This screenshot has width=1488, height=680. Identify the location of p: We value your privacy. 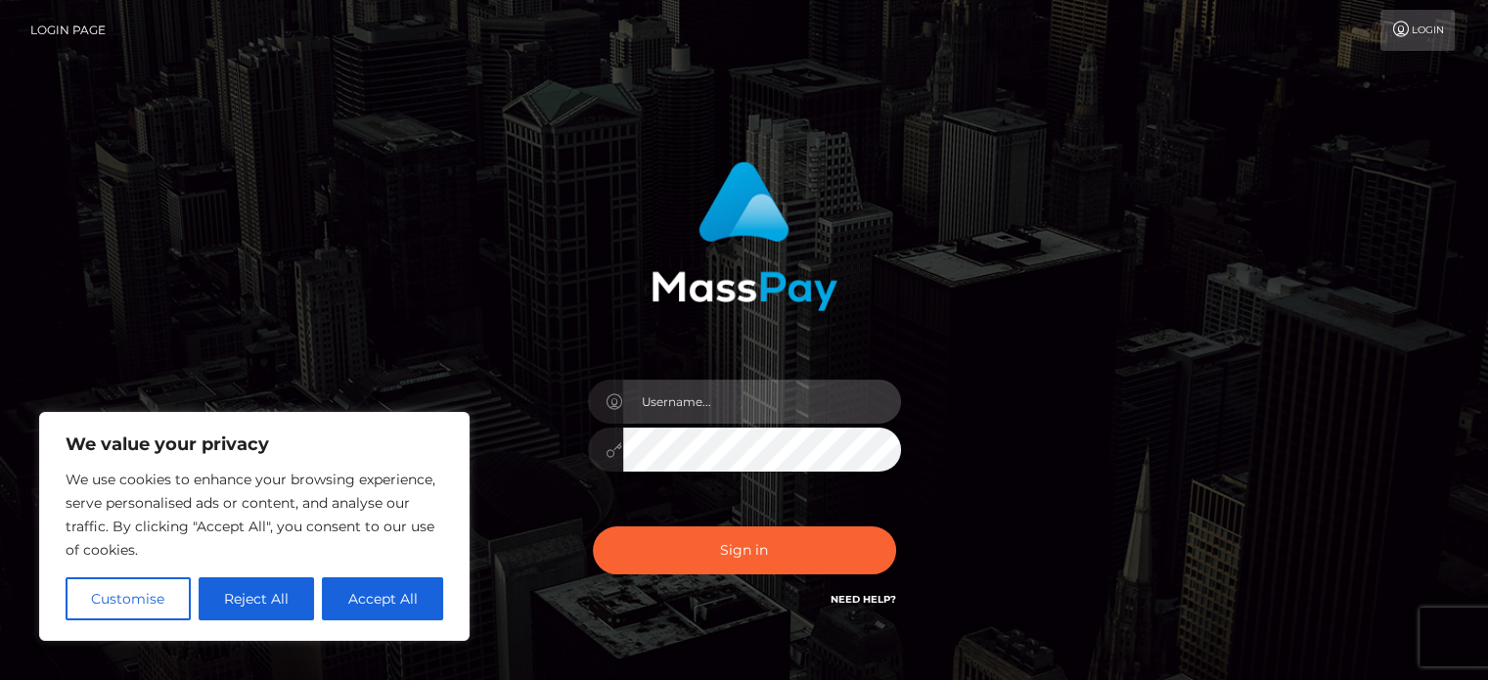
(254, 444).